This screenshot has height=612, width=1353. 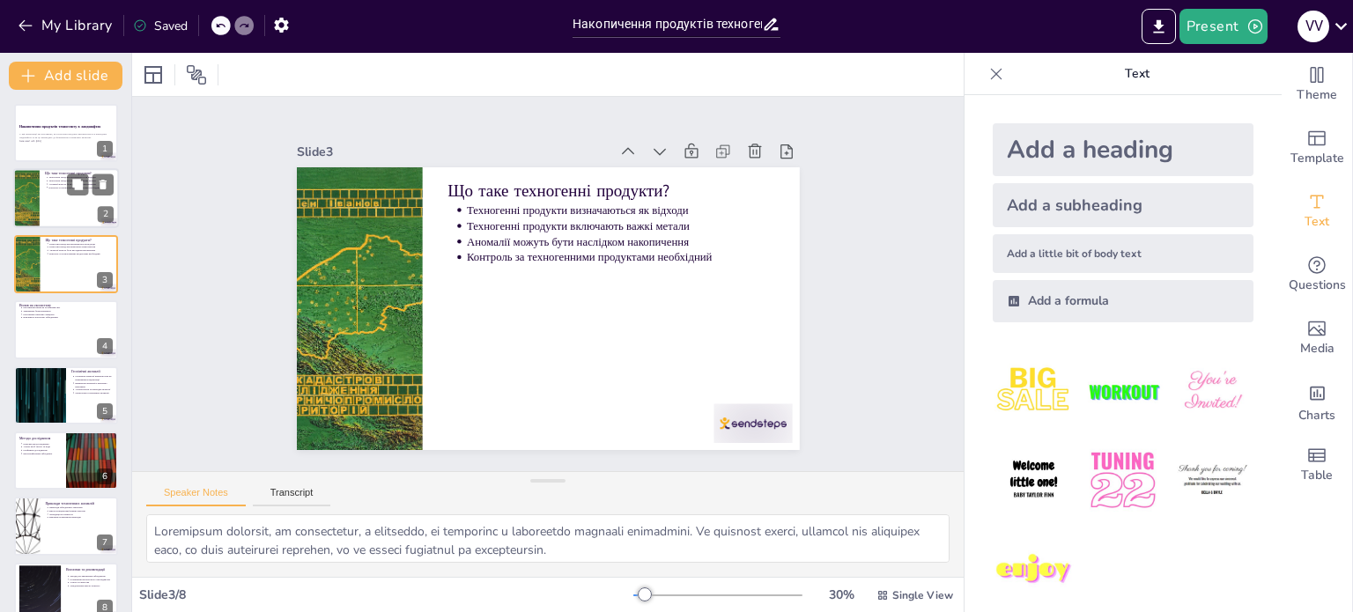 I want to click on span: Table, so click(x=1317, y=476).